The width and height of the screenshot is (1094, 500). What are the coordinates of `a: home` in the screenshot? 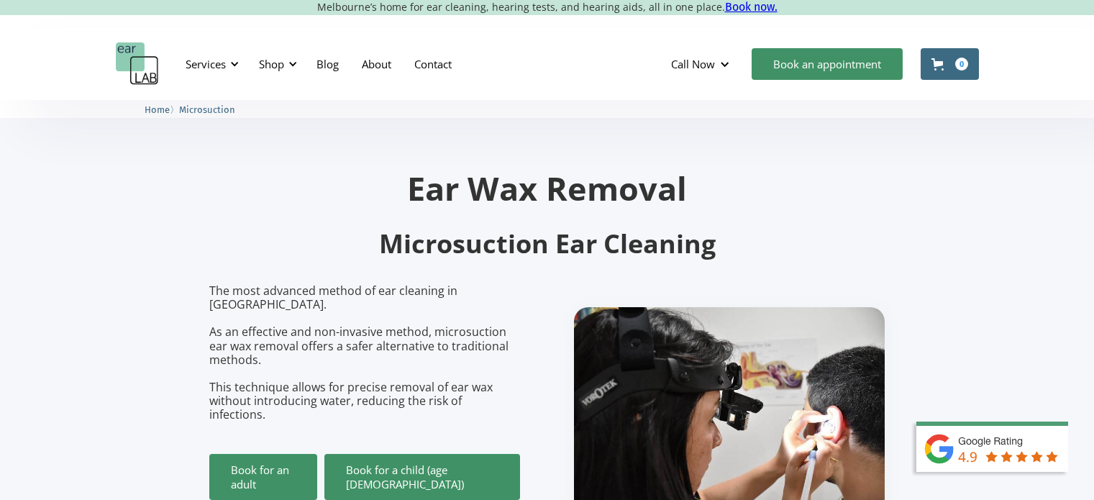 It's located at (137, 64).